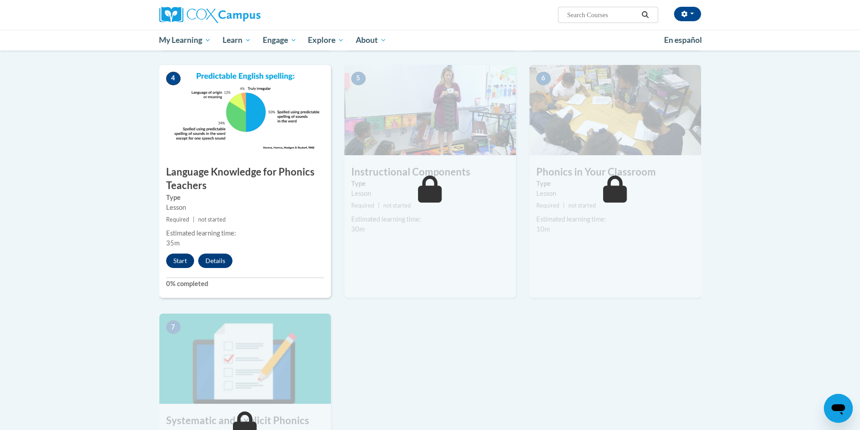  I want to click on h3: Phonics in Your Classroom, so click(616, 172).